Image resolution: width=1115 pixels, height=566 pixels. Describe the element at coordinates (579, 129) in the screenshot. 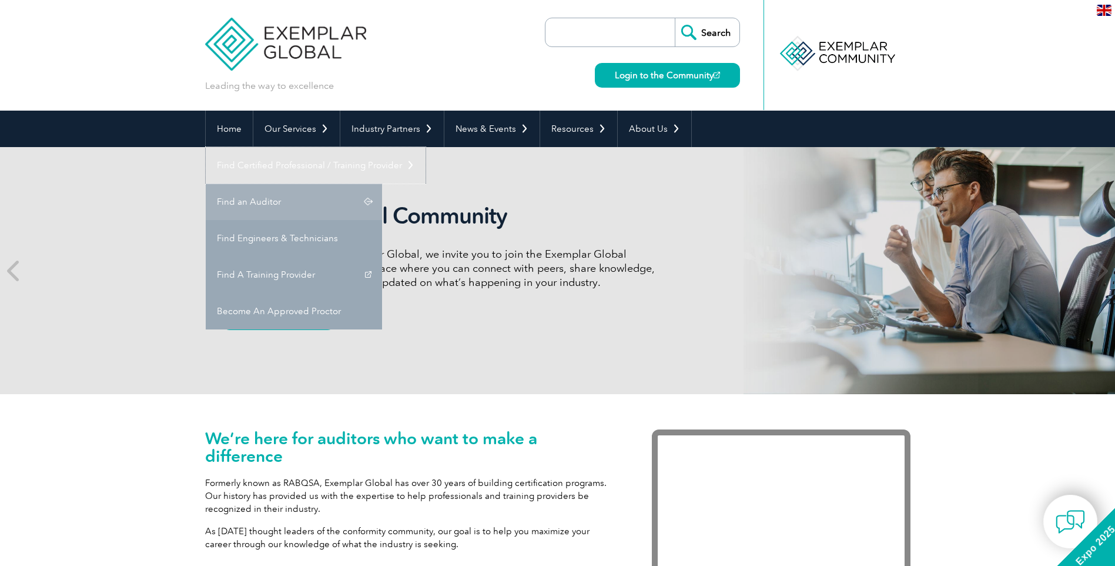

I see `a: Resources` at that location.